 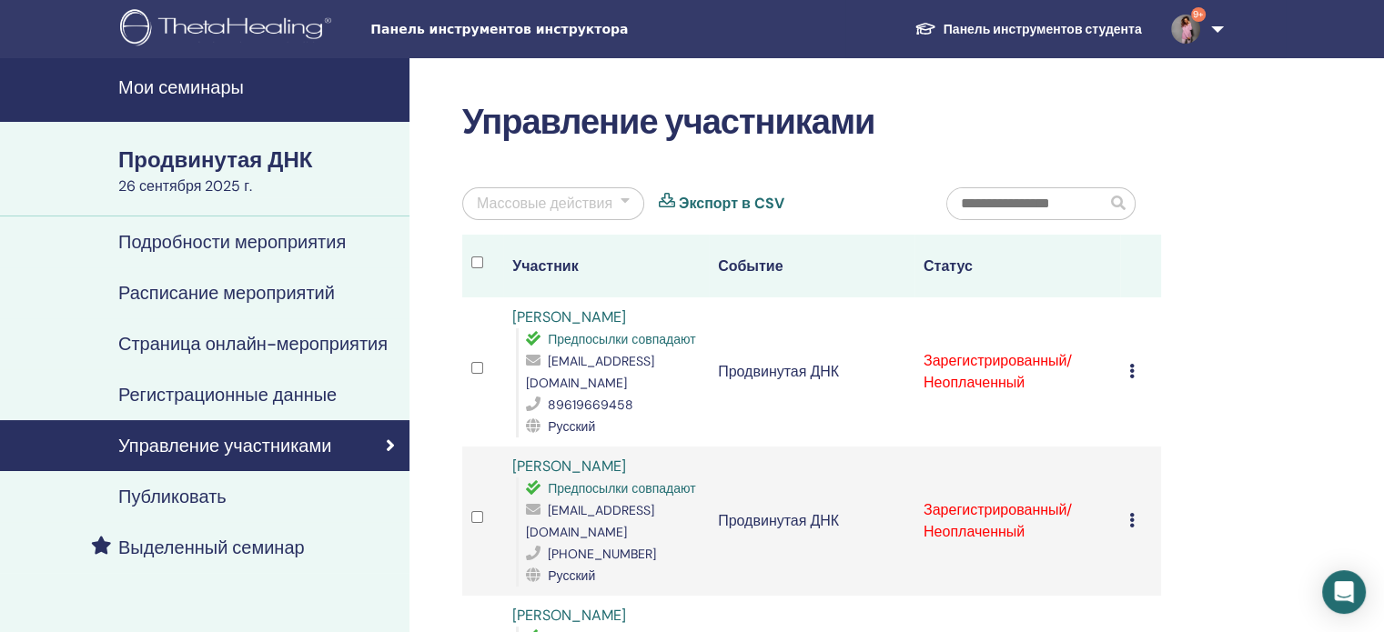 I want to click on font: Расписание мероприятий, so click(x=227, y=293).